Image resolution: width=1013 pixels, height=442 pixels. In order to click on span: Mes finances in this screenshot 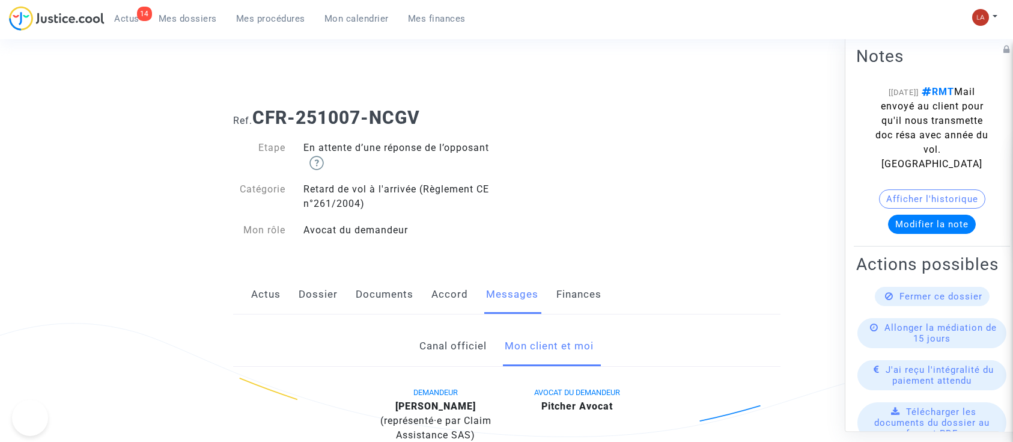, I will do `click(437, 19)`.